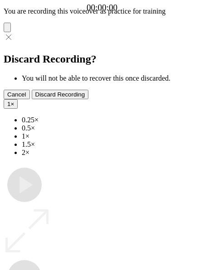 The height and width of the screenshot is (270, 204). What do you see at coordinates (60, 94) in the screenshot?
I see `button: Discard Recording` at bounding box center [60, 94].